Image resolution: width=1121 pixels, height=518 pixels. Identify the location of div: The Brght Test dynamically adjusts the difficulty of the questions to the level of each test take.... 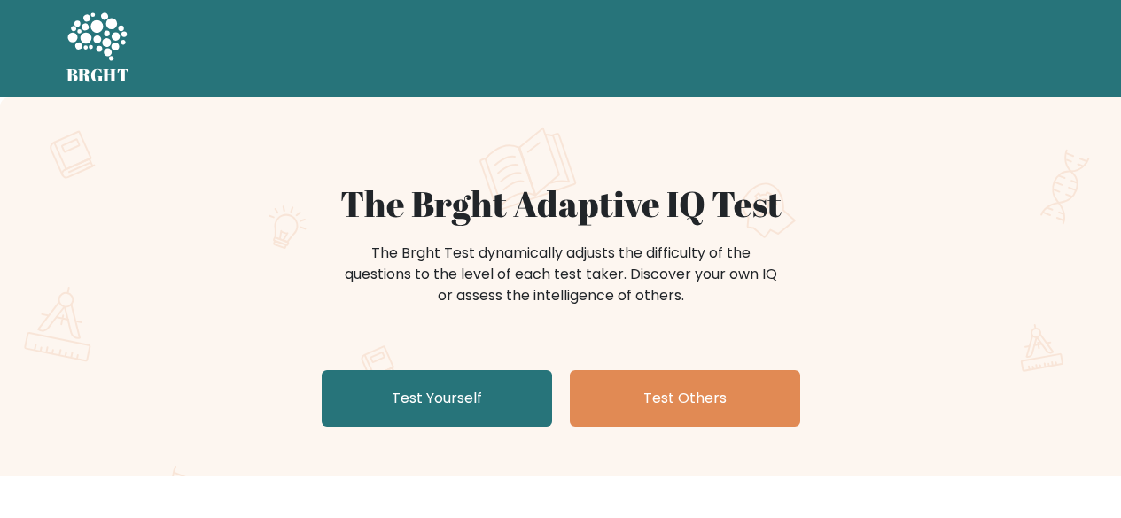
(561, 275).